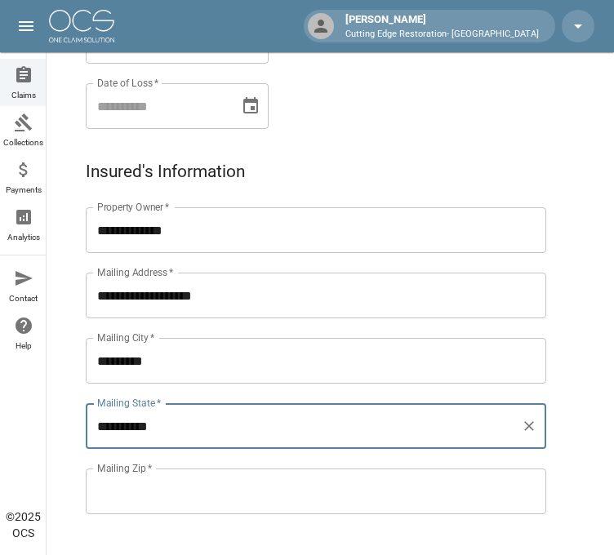  Describe the element at coordinates (133, 207) in the screenshot. I see `label: Property Owner` at that location.